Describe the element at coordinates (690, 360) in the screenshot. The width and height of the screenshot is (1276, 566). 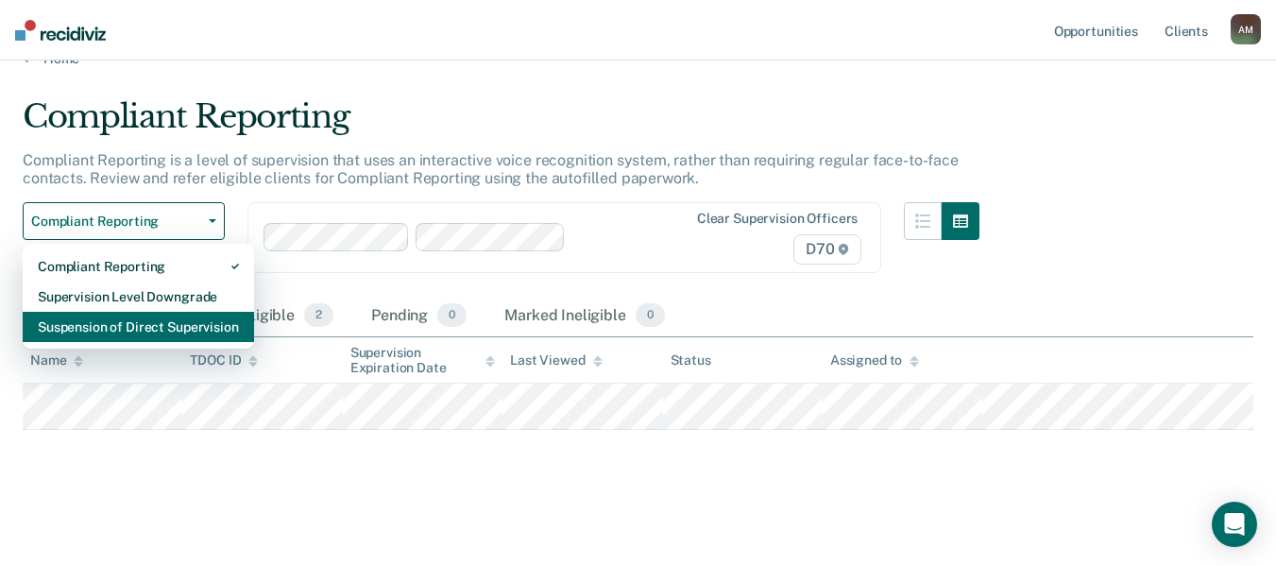
I see `div: Status` at that location.